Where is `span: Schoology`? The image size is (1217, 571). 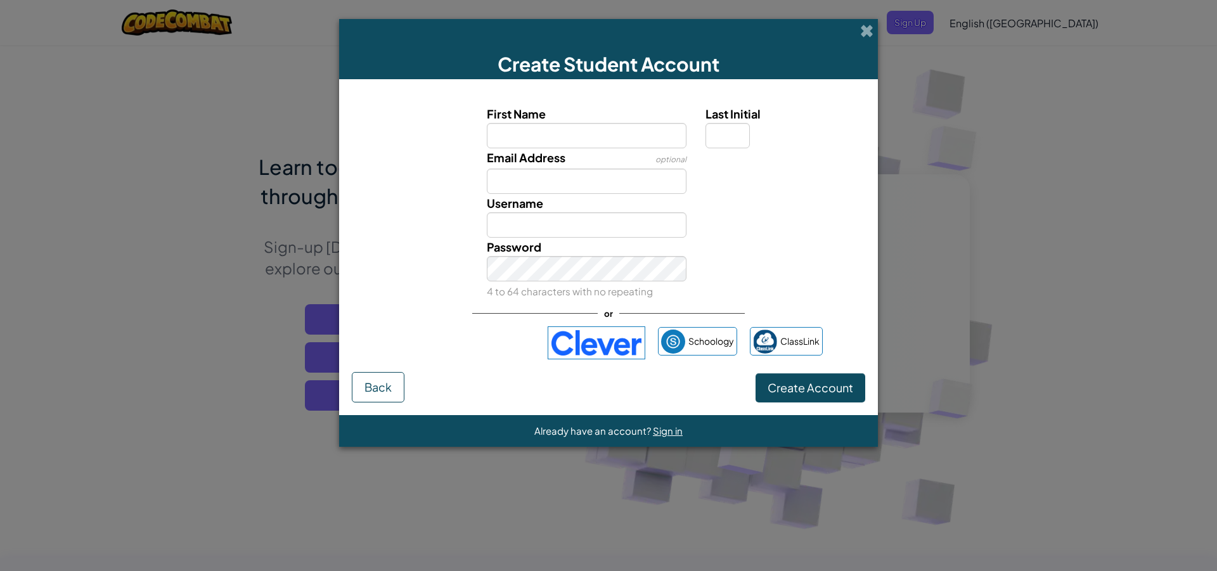
span: Schoology is located at coordinates (711, 341).